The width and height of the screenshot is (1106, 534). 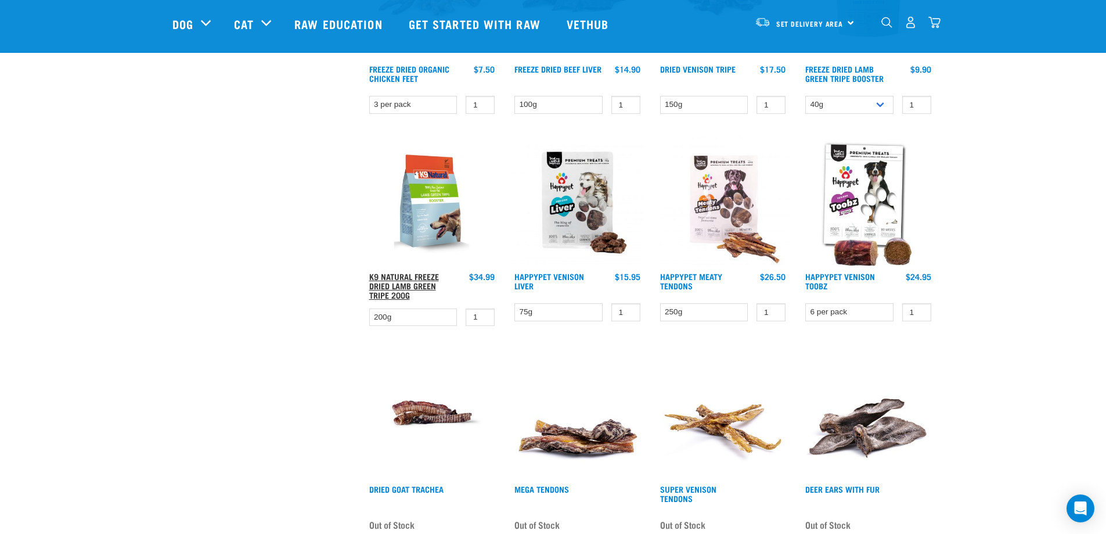 I want to click on img: Happy Pet Venison Liver New Package, so click(x=577, y=200).